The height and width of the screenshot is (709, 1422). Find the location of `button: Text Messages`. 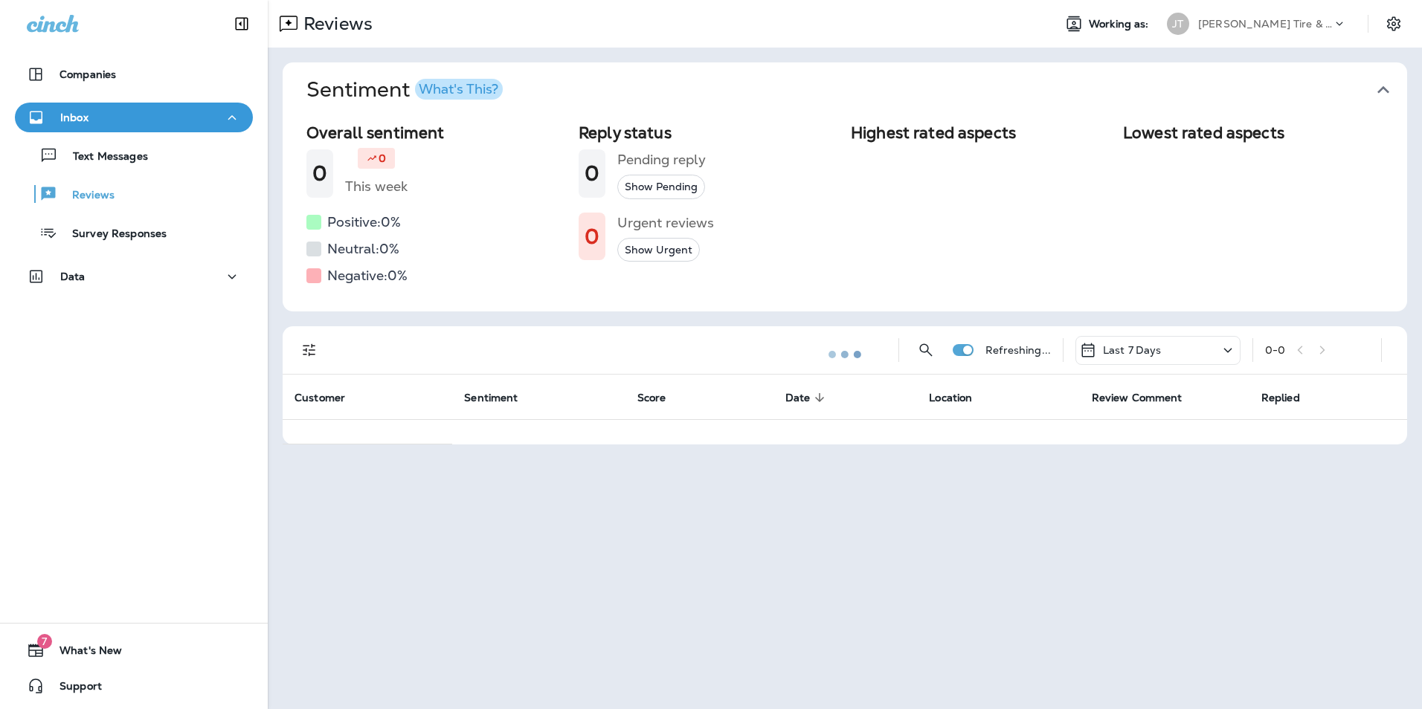

button: Text Messages is located at coordinates (134, 155).